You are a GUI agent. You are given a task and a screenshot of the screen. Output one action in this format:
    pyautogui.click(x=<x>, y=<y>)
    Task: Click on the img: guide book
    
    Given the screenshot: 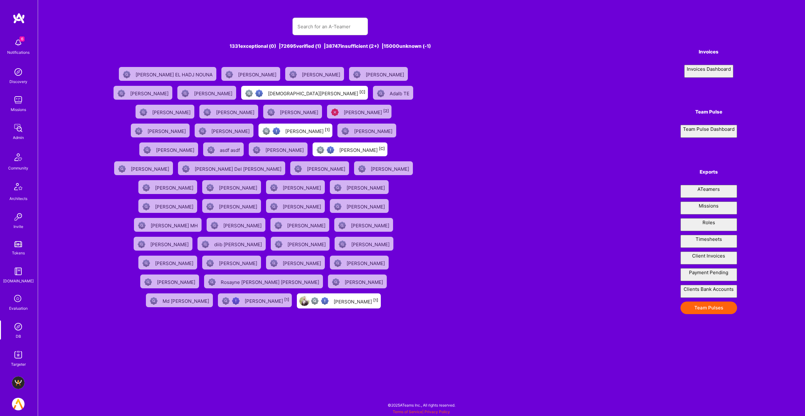 What is the action you would take?
    pyautogui.click(x=18, y=272)
    